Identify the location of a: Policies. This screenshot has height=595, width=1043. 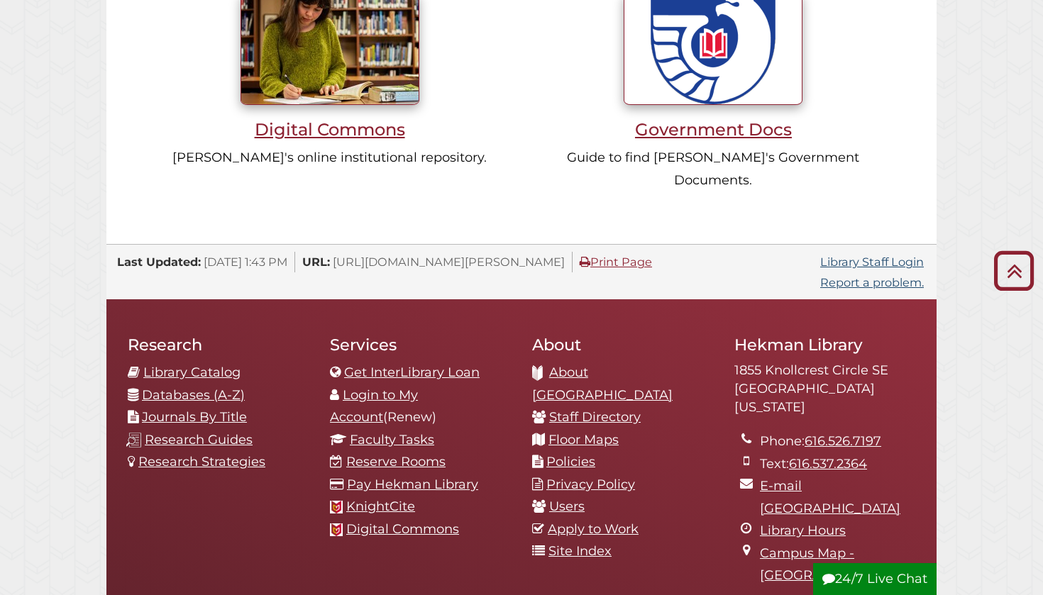
(571, 462).